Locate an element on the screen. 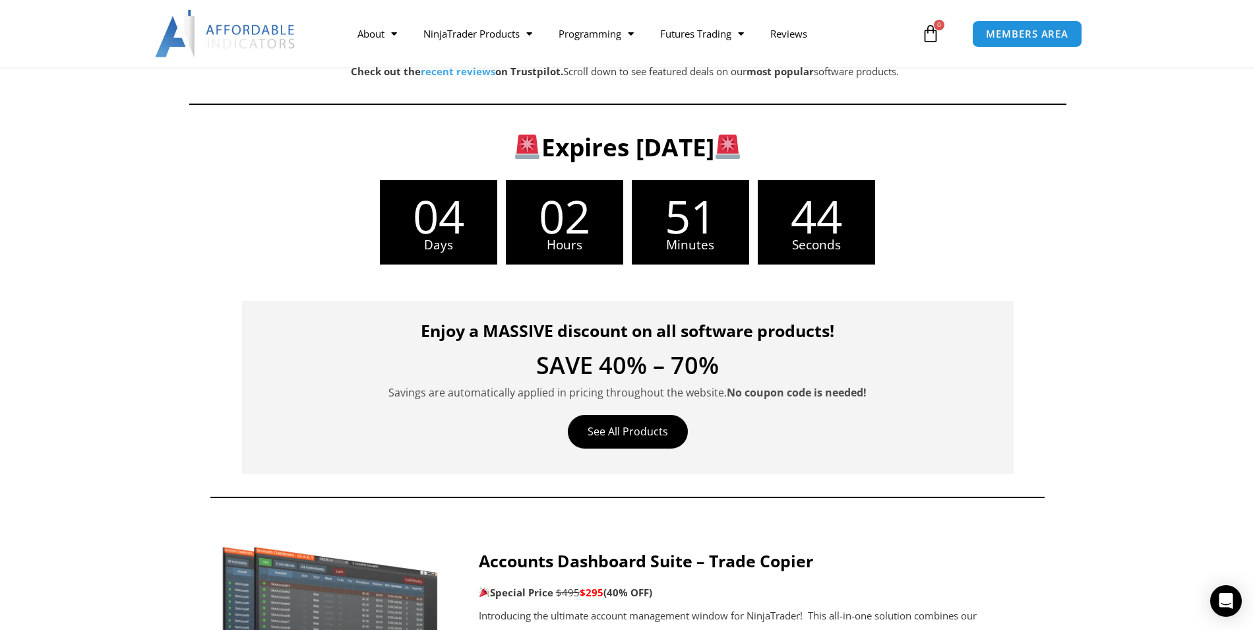  span: 44 is located at coordinates (816, 216).